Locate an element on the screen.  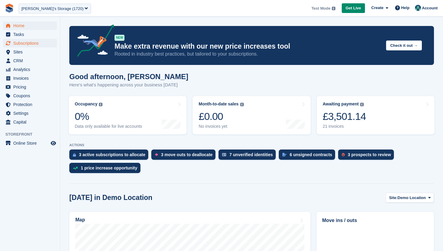
a: Get Live is located at coordinates (353, 8).